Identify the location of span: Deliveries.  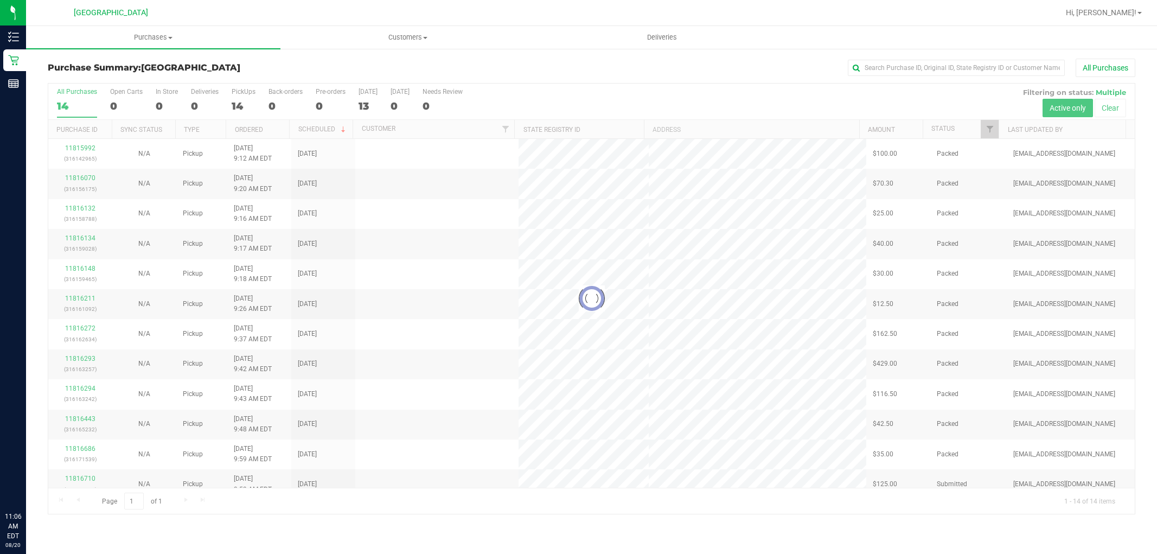
(662, 37).